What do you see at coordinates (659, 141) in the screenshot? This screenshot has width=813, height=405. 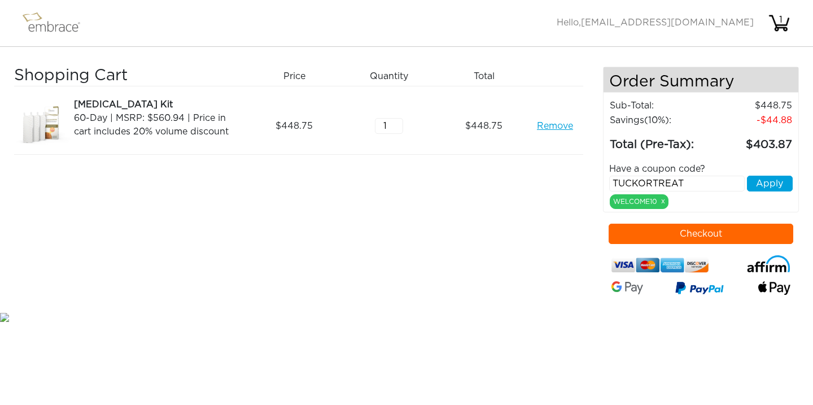 I see `td: Total (Pre-Tax):` at bounding box center [659, 141].